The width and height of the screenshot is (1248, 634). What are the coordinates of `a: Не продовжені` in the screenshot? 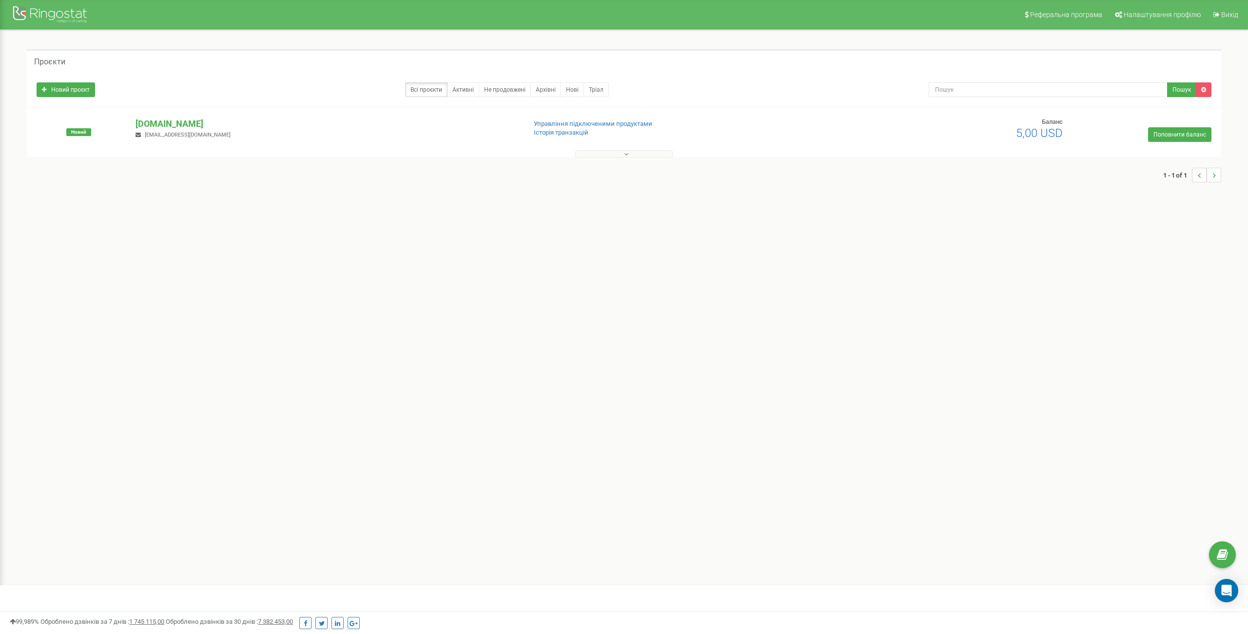 It's located at (505, 90).